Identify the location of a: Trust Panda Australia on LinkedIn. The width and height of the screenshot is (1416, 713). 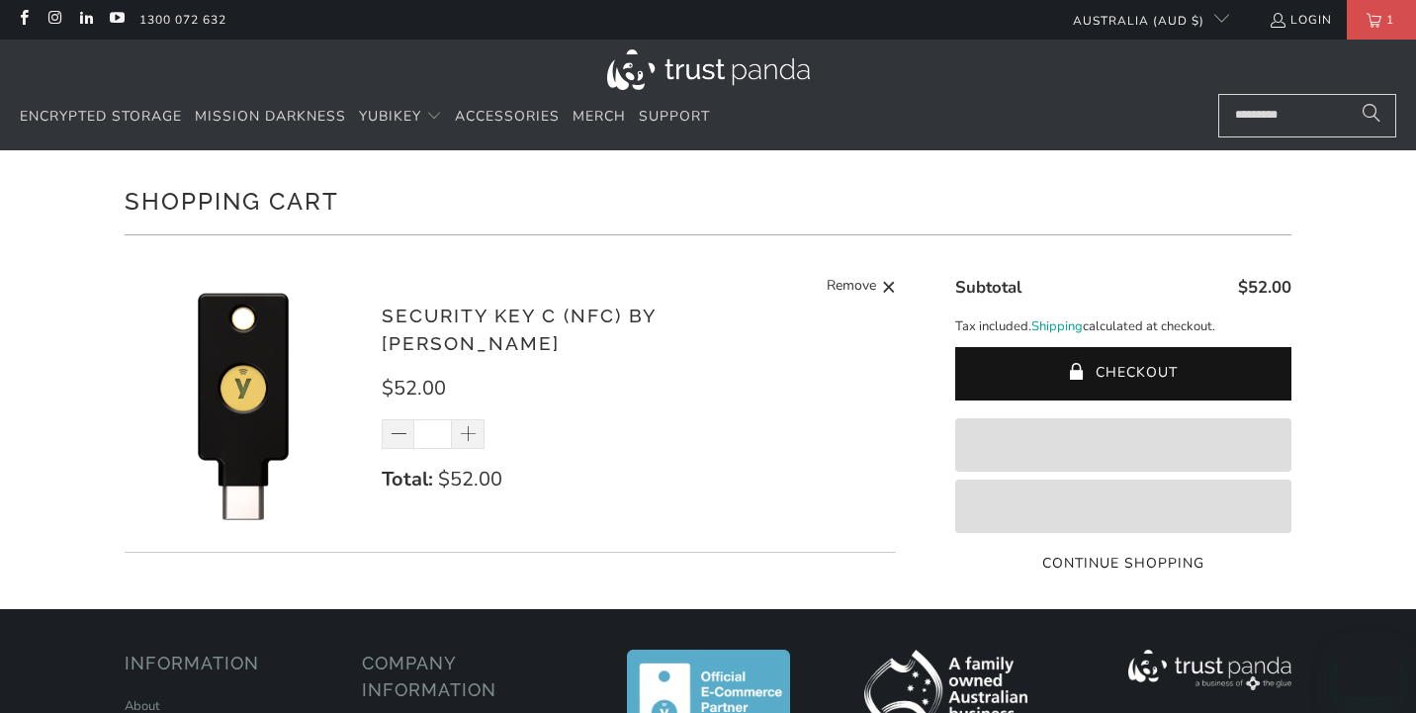
(85, 20).